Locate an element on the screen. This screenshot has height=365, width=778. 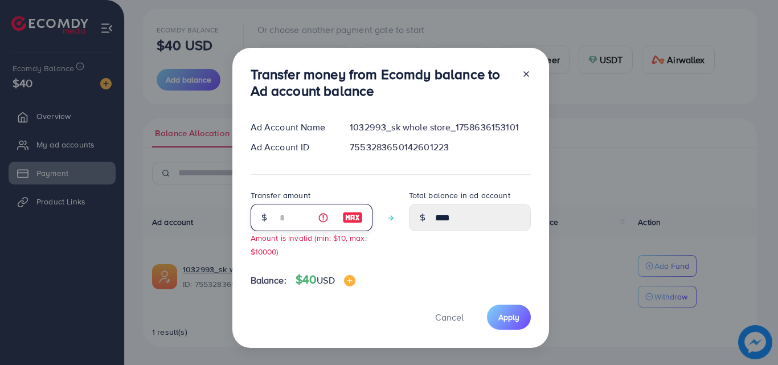
span: USD is located at coordinates (325, 280).